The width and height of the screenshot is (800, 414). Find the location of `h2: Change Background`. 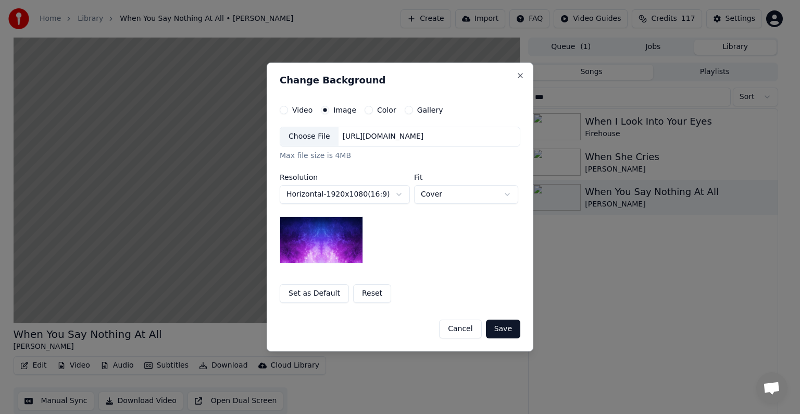

h2: Change Background is located at coordinates (400, 80).